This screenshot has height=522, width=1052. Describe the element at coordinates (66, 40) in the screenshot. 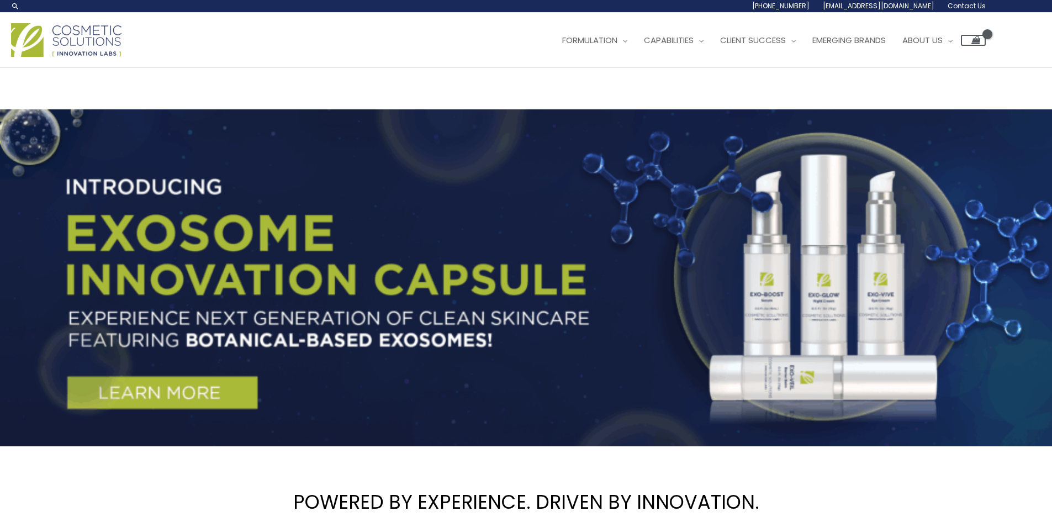

I see `img: Cosmetic Solutions Logo` at that location.